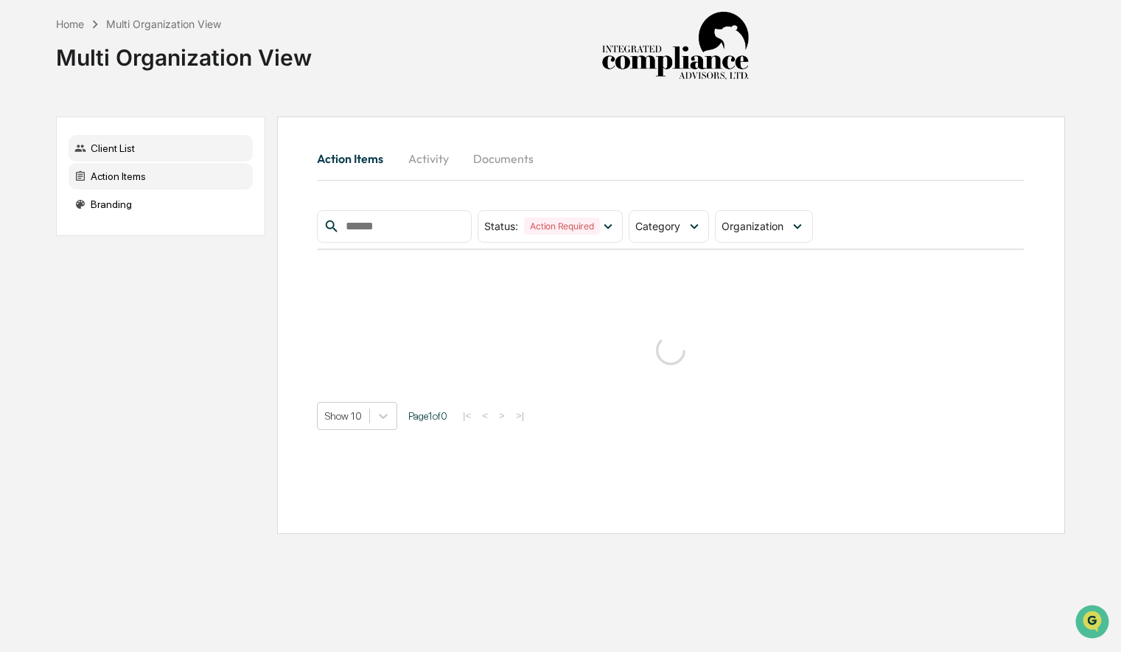  Describe the element at coordinates (503, 158) in the screenshot. I see `button: Documents` at that location.